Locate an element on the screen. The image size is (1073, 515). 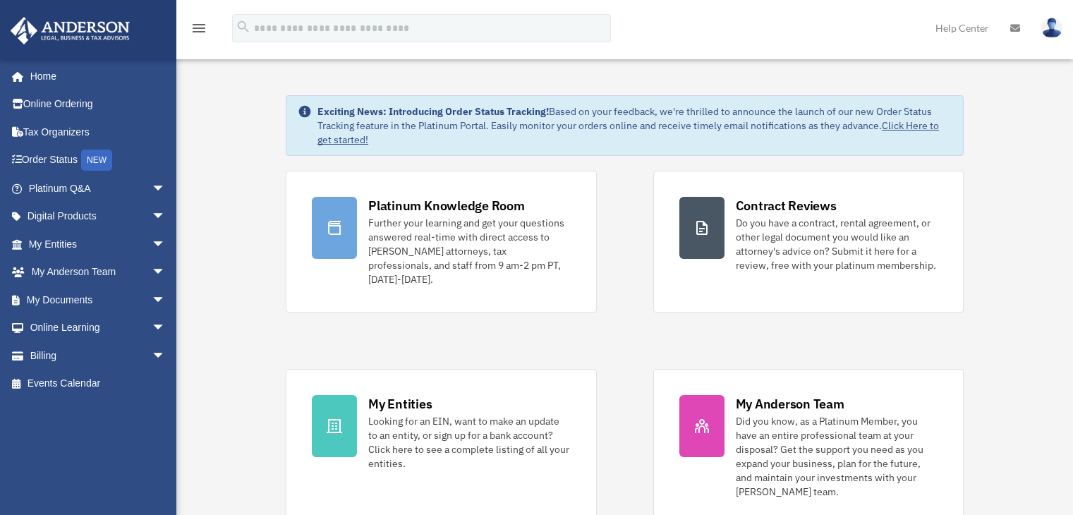
a: My Anderson Teamarrow_drop_down is located at coordinates (98, 272).